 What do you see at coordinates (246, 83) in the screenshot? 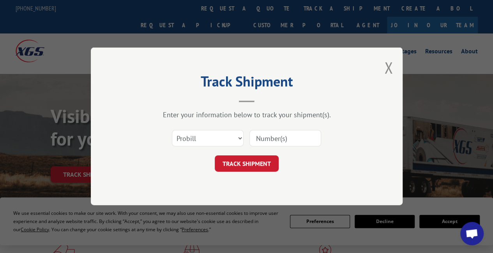
I see `h2: Track Shipment` at bounding box center [246, 83].